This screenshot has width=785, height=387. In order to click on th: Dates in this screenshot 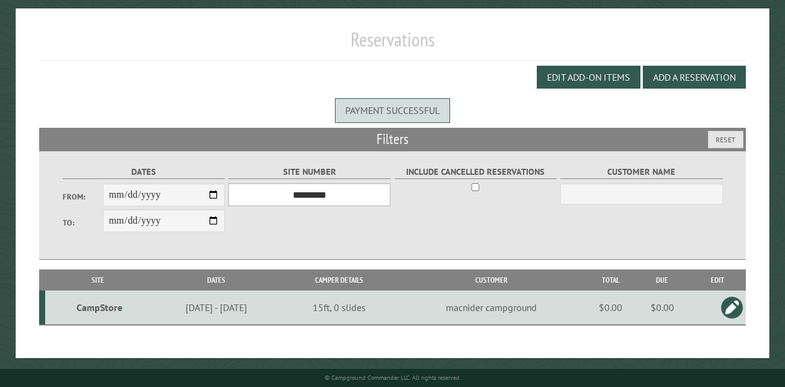, I will do `click(216, 280)`.